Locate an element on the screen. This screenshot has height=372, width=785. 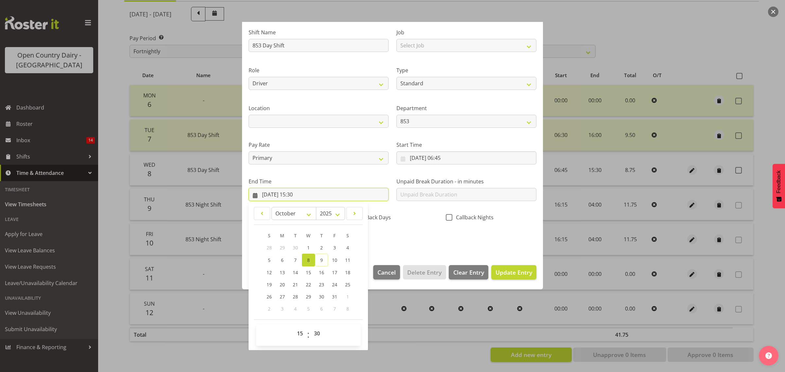
a: 13 is located at coordinates (282, 272).